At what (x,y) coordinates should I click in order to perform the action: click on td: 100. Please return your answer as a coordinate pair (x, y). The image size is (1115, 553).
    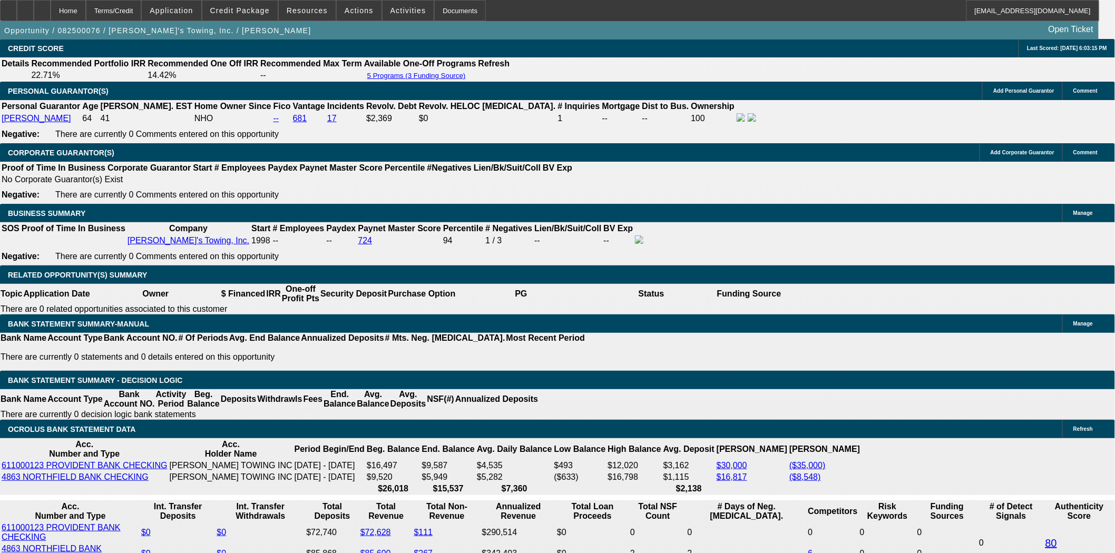
    Looking at the image, I should click on (712, 119).